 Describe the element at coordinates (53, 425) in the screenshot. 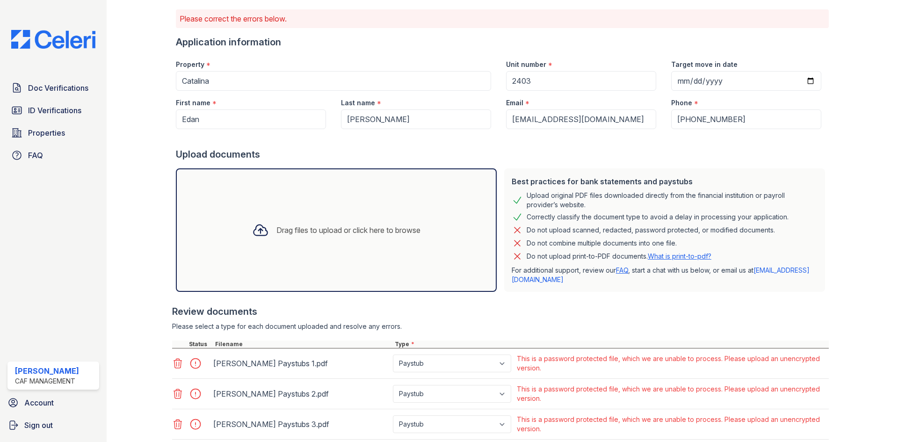

I see `a: Sign out` at that location.